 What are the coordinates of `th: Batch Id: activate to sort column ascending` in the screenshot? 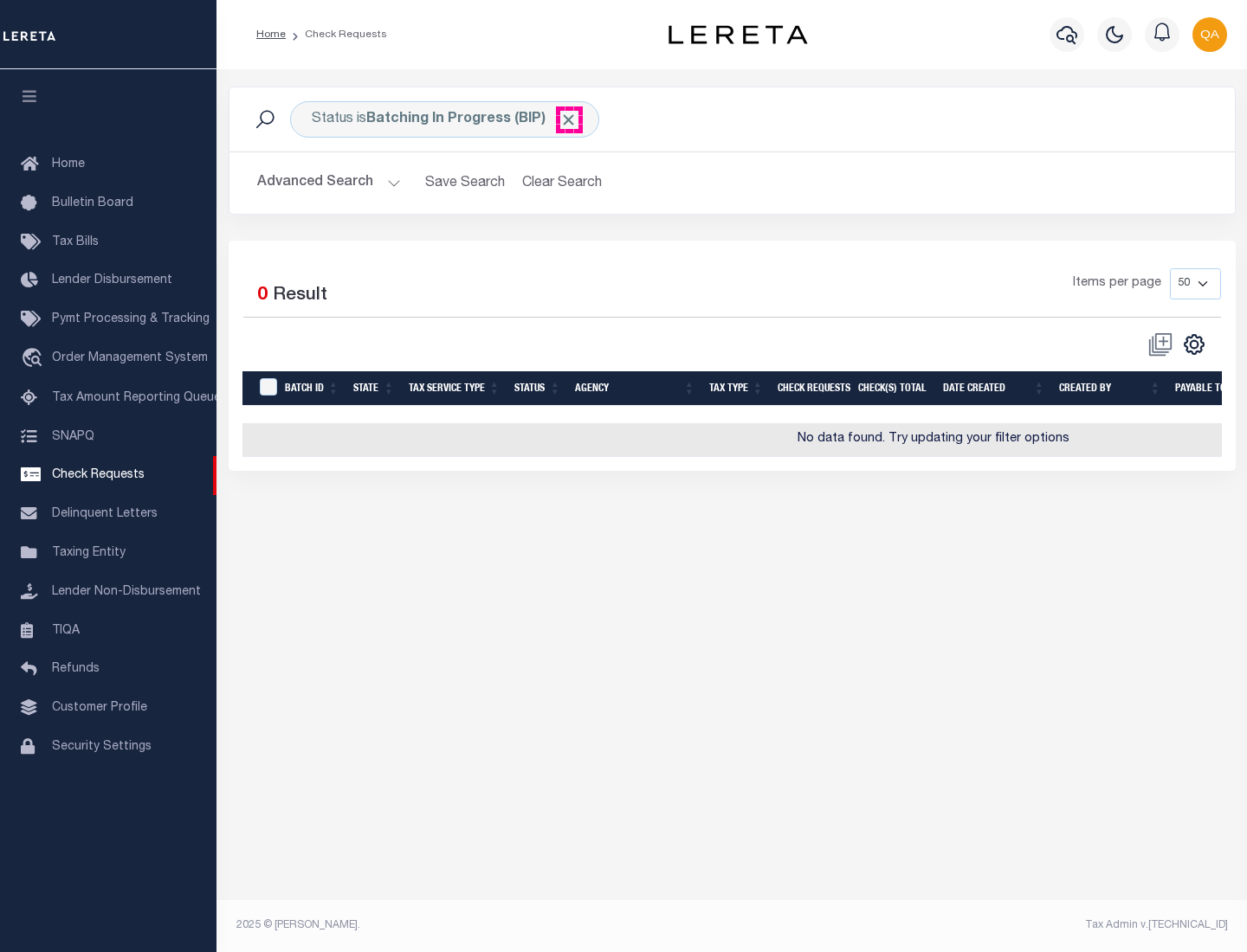 It's located at (312, 389).